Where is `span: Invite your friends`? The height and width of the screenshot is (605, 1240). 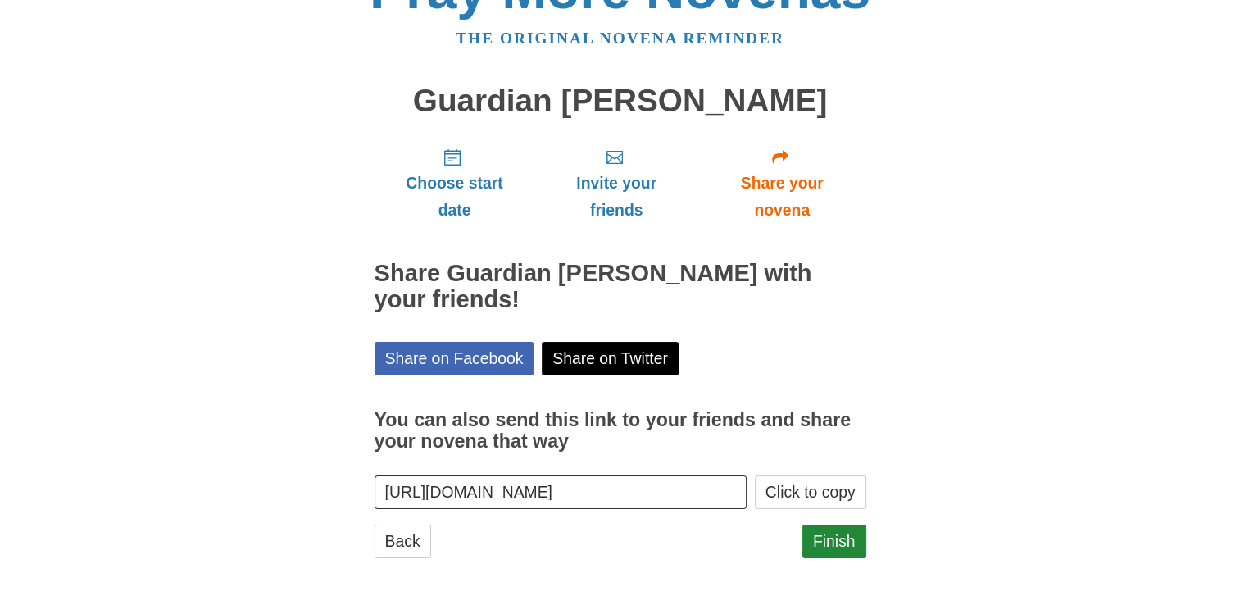
span: Invite your friends is located at coordinates (616, 197).